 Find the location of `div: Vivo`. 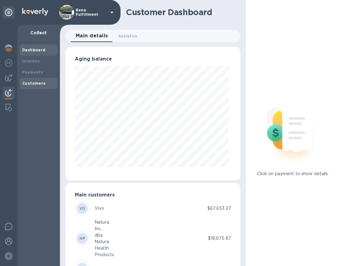

div: Vivo is located at coordinates (99, 208).